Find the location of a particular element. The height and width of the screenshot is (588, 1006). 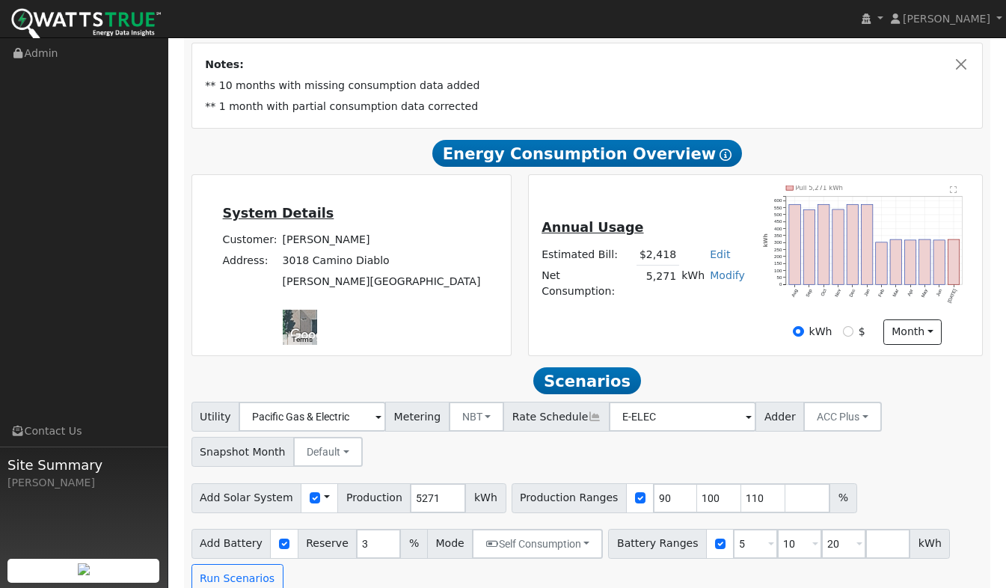

td: 3018 Camino Diablo is located at coordinates (382, 261).